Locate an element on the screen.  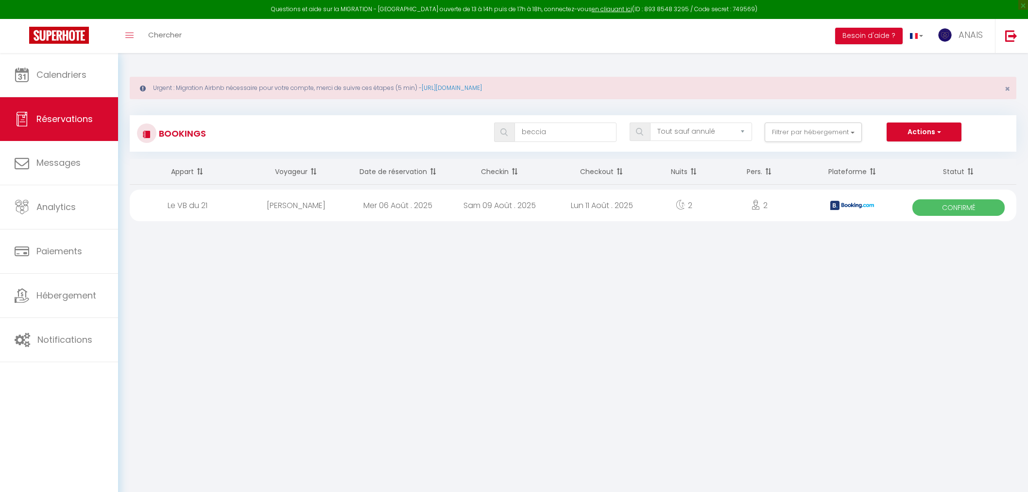
span: Paiements is located at coordinates (59, 251).